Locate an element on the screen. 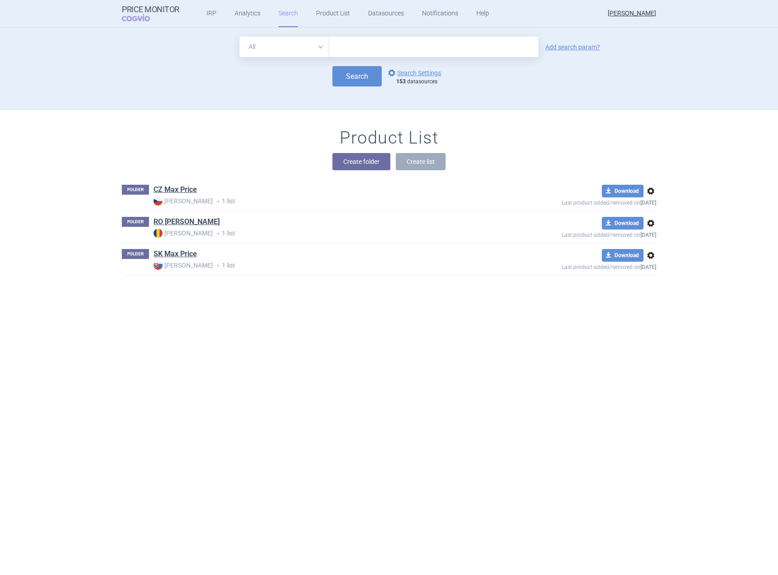  img: RO is located at coordinates (158, 233).